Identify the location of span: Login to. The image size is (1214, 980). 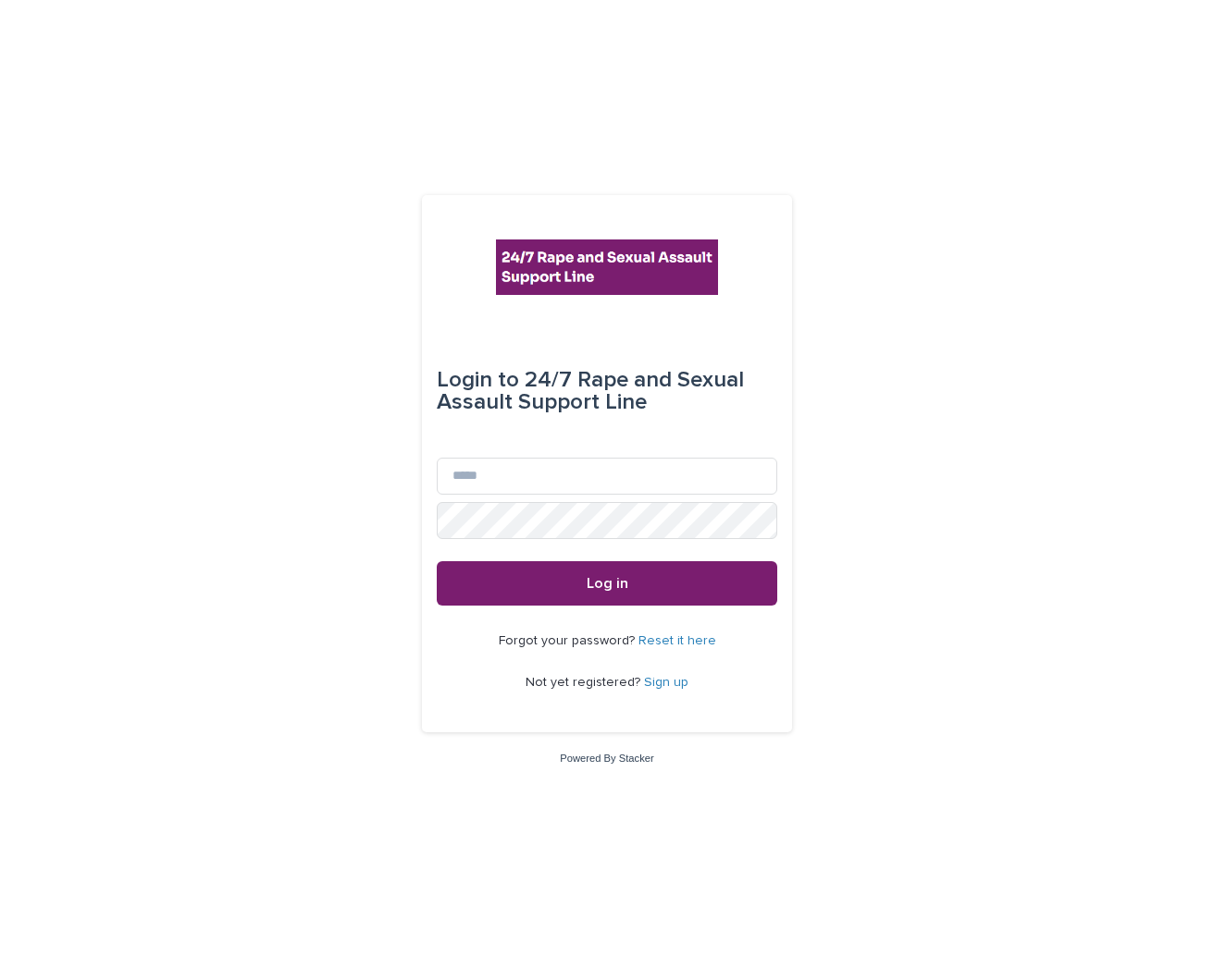
(477, 380).